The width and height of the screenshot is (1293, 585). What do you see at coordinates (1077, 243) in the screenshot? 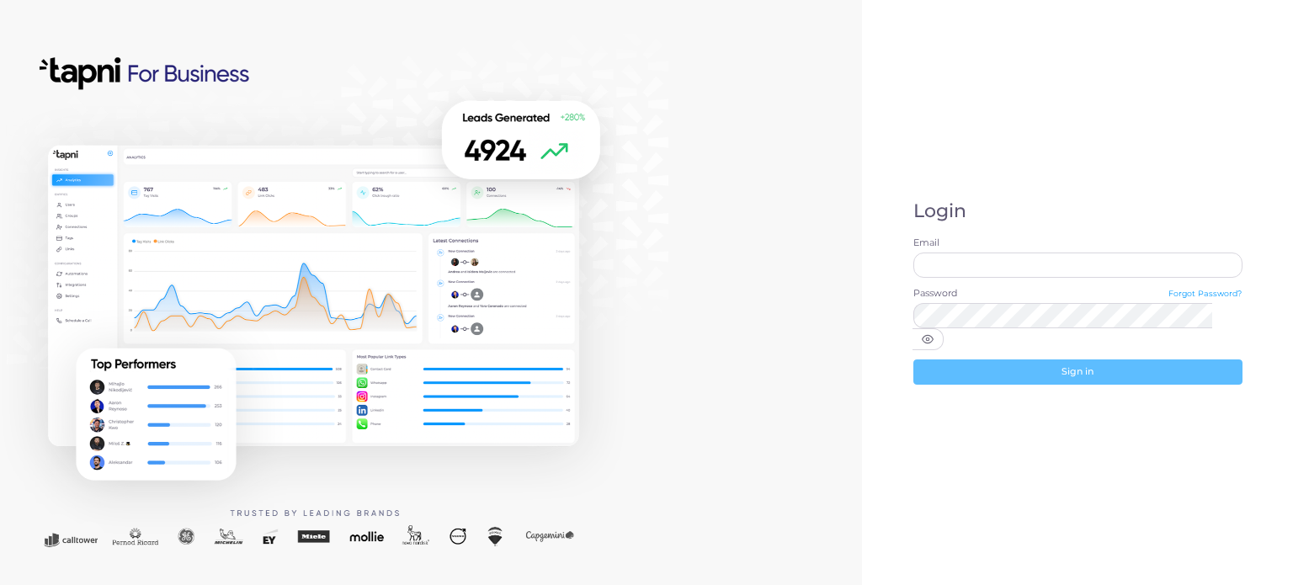
I see `label: Email` at bounding box center [1077, 243].